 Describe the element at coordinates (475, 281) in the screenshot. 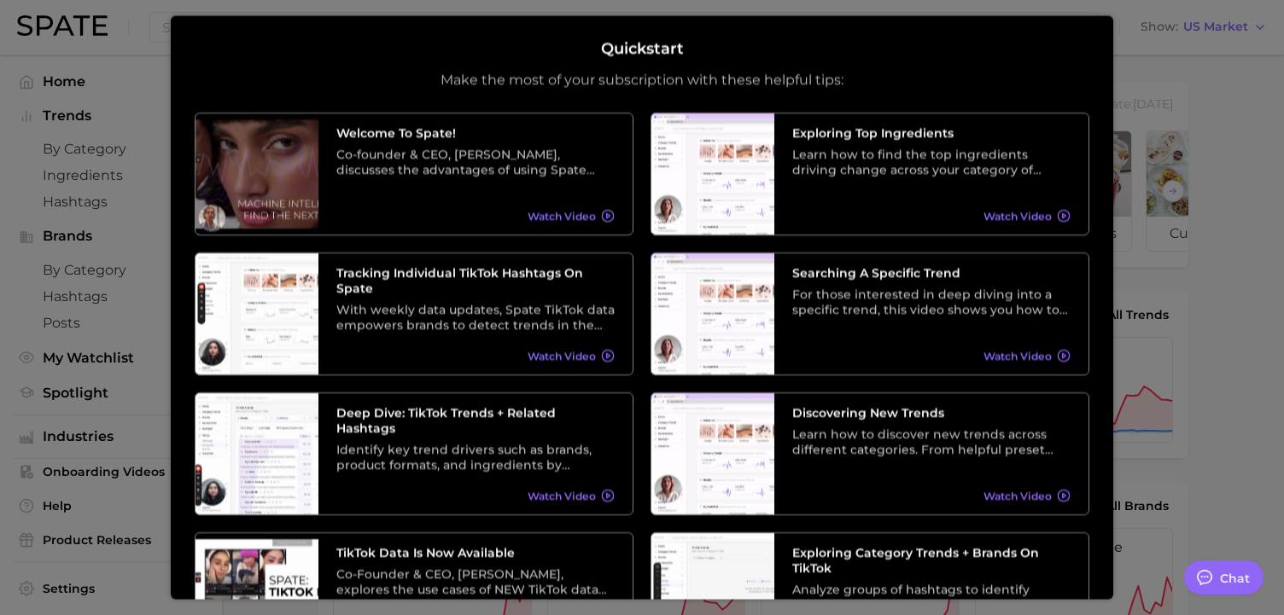

I see `h3: Tracking Individual TikTok Hashtags on Spate` at that location.